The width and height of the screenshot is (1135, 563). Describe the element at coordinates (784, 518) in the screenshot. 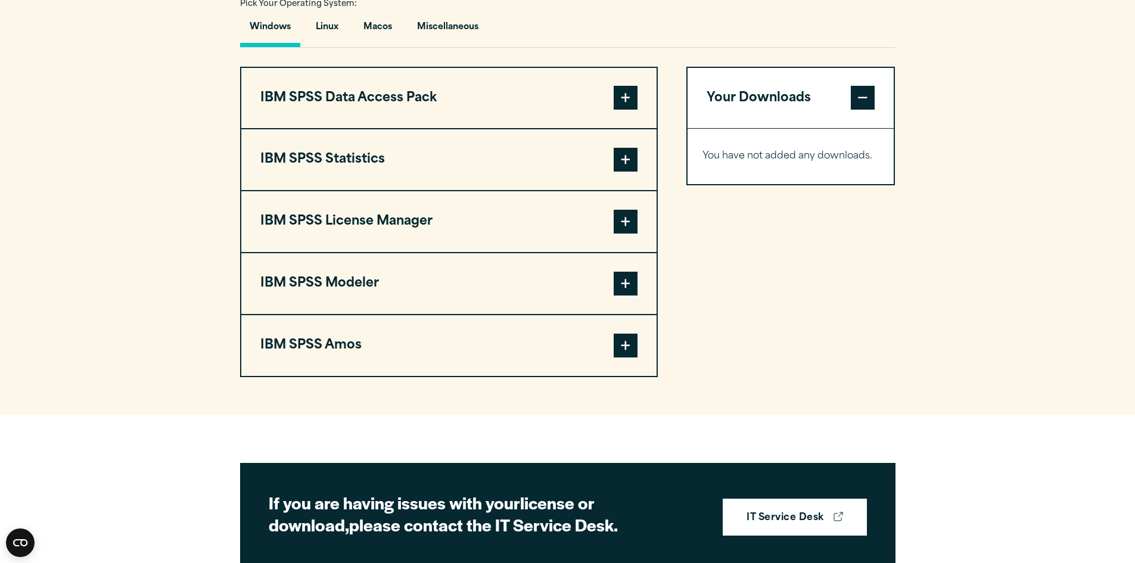

I see `strong: IT Service Desk` at that location.